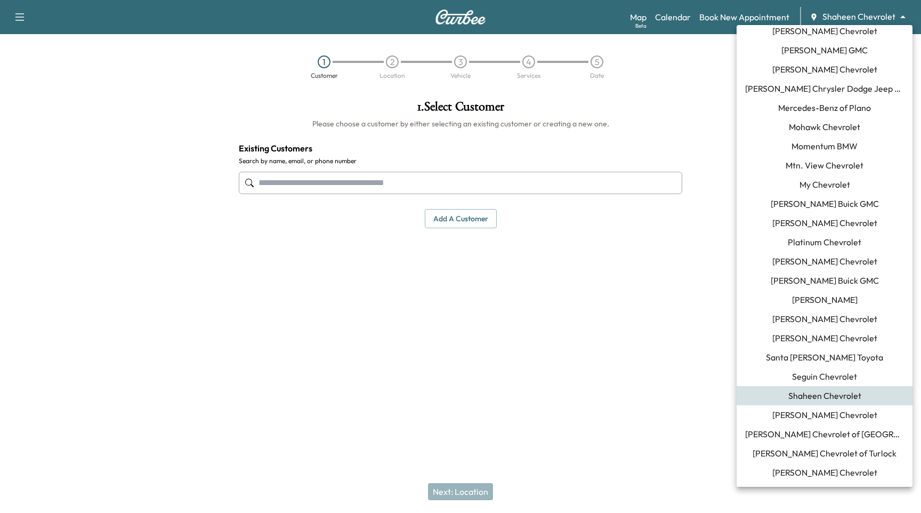 This screenshot has width=921, height=513. What do you see at coordinates (825, 127) in the screenshot?
I see `span: Mohawk Chevrolet` at bounding box center [825, 127].